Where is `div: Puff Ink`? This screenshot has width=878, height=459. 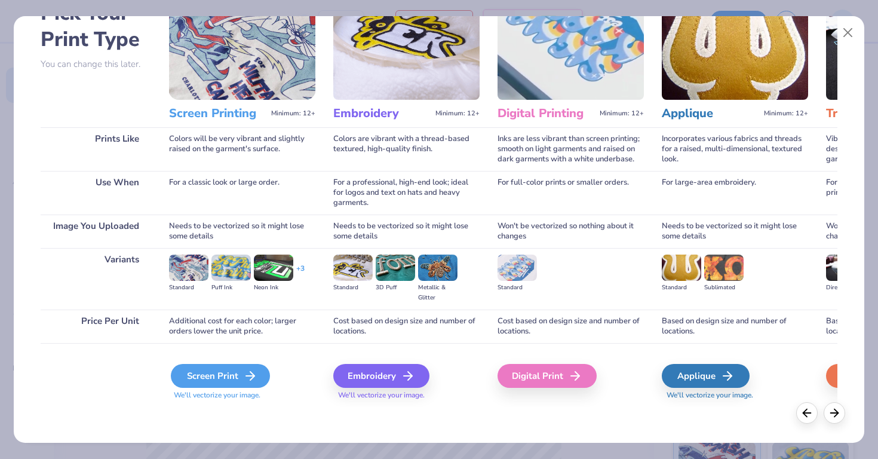 div: Puff Ink is located at coordinates (231, 287).